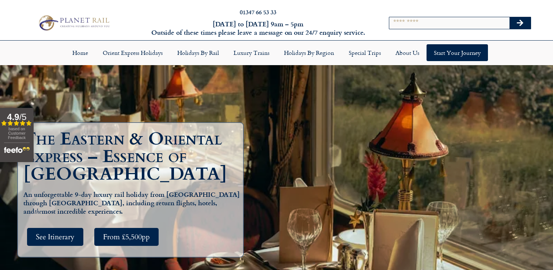  What do you see at coordinates (520, 23) in the screenshot?
I see `button: Search` at bounding box center [520, 23].